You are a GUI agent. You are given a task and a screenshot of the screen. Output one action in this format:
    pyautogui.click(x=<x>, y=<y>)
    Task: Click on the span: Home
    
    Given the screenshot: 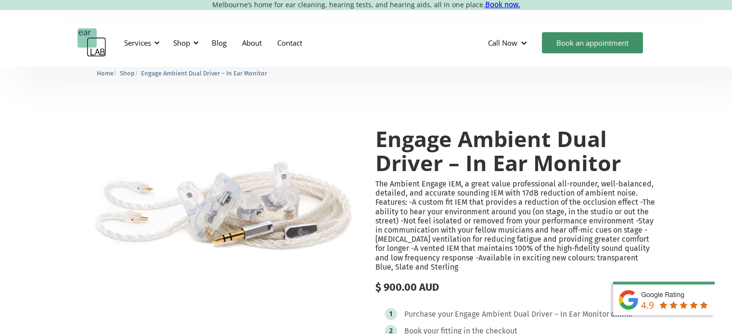 What is the action you would take?
    pyautogui.click(x=105, y=73)
    